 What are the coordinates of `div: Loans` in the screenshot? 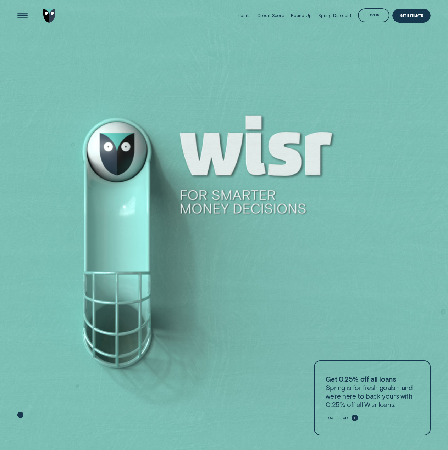 It's located at (244, 15).